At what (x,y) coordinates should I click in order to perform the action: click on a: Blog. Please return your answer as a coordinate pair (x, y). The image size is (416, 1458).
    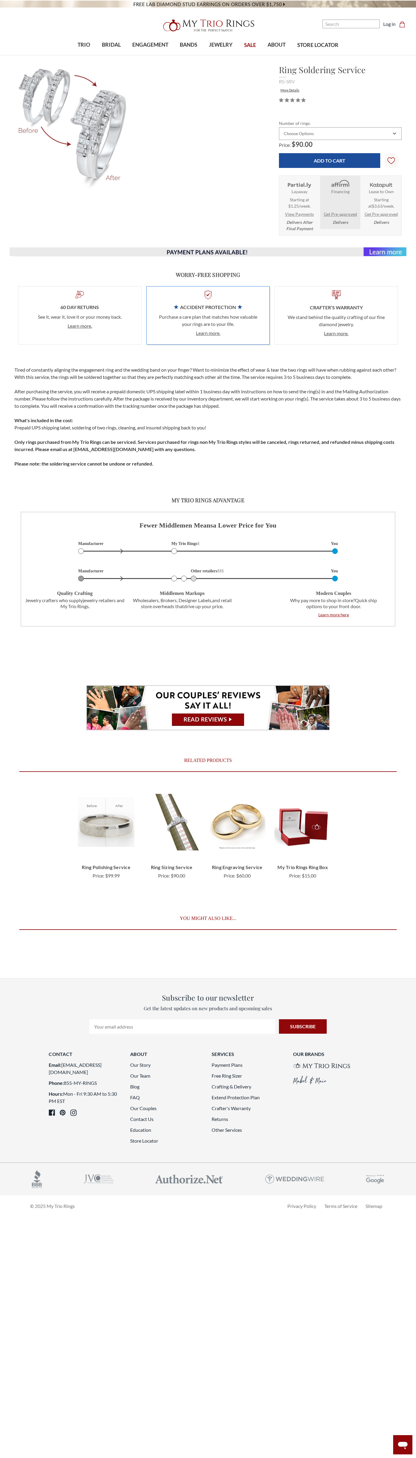
    Looking at the image, I should click on (135, 1086).